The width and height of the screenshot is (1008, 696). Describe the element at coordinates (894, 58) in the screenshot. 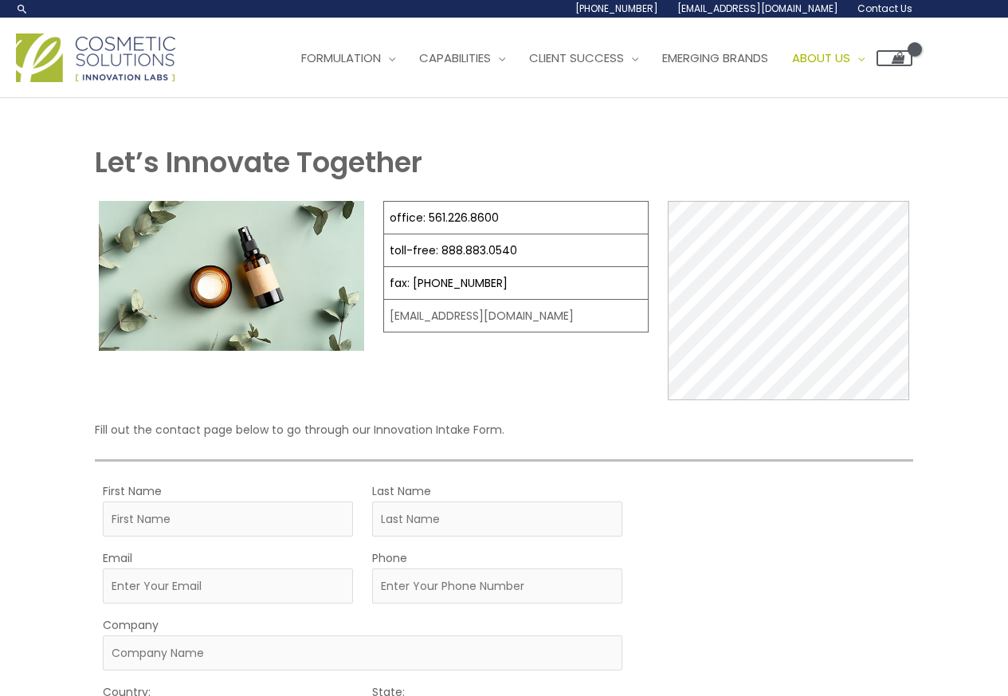

I see `a: View Shopping Cart, empty` at that location.